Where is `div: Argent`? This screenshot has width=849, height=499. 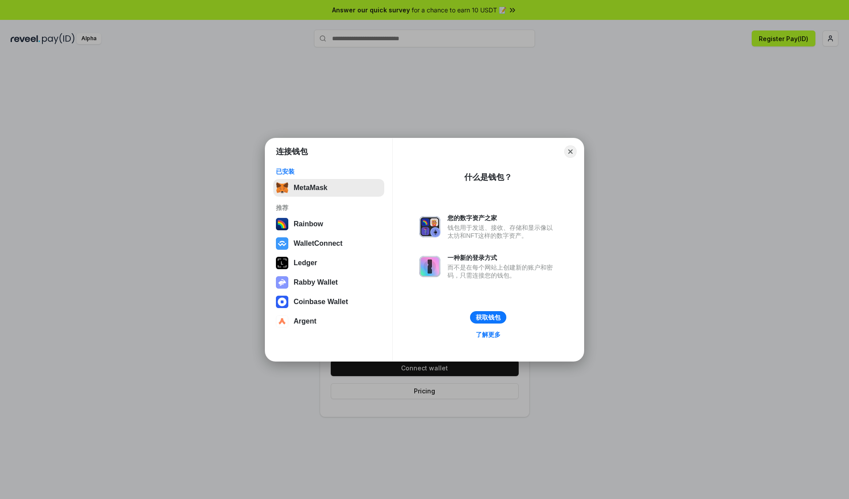 div: Argent is located at coordinates (305, 321).